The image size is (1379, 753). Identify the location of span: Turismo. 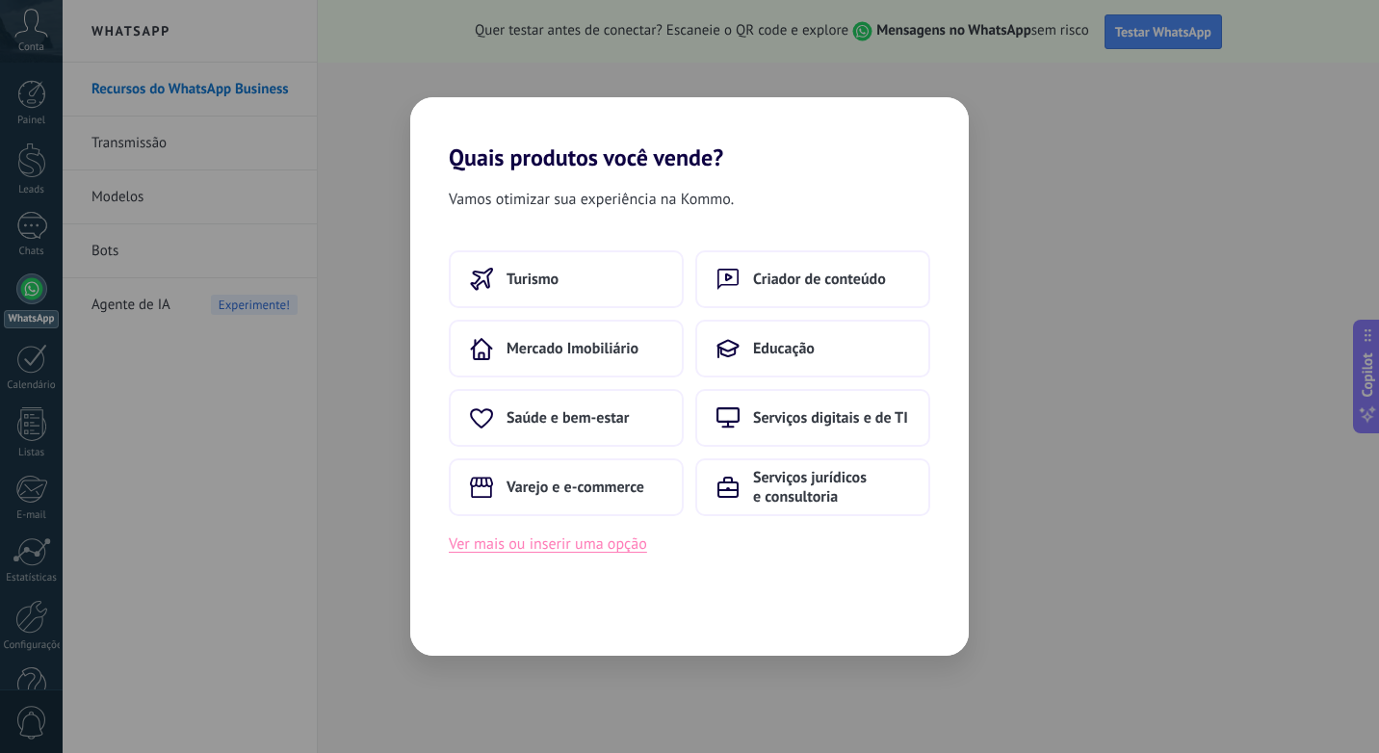
(533, 279).